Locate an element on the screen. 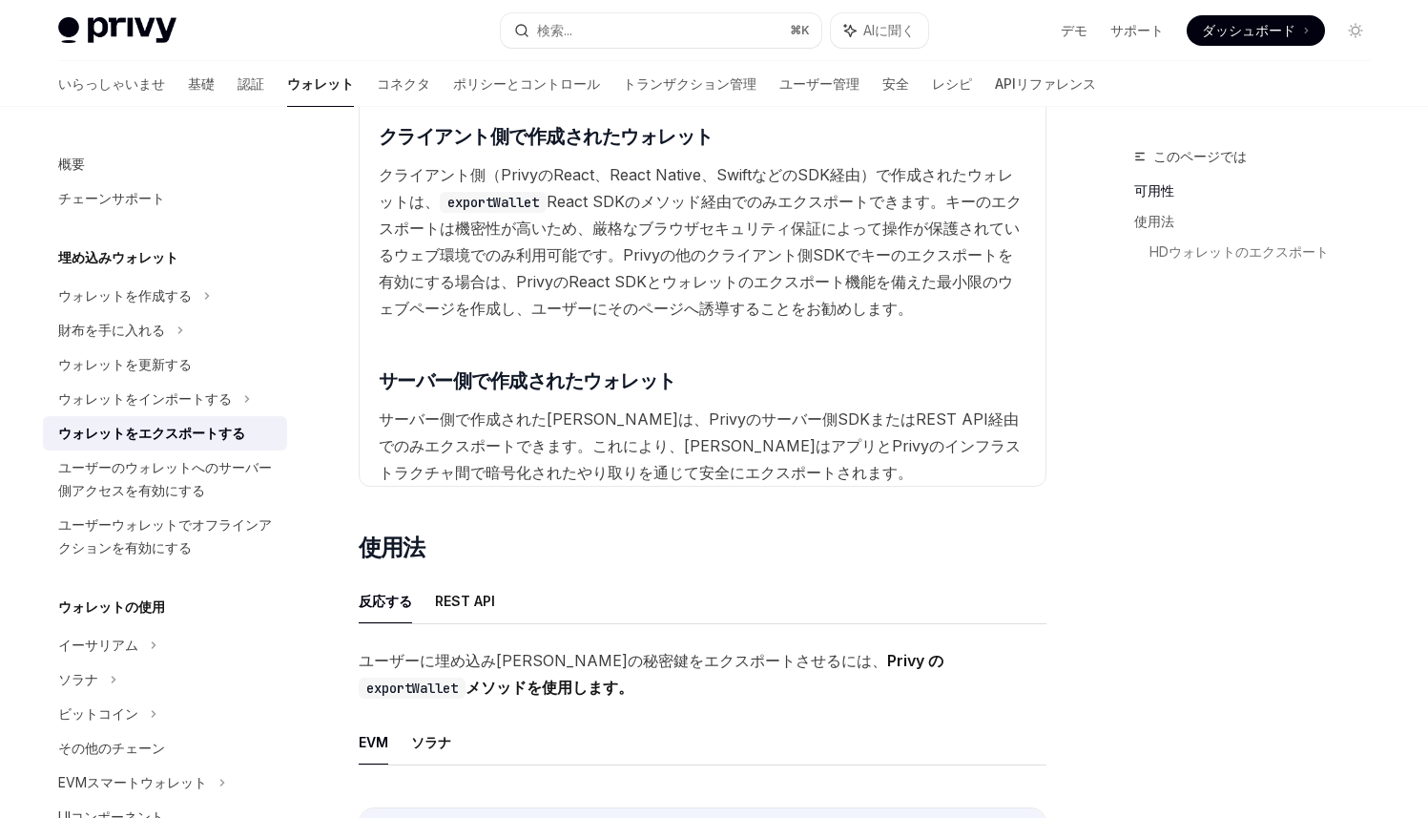 The width and height of the screenshot is (1428, 818). button: ダークモードを切り替える is located at coordinates (1356, 31).